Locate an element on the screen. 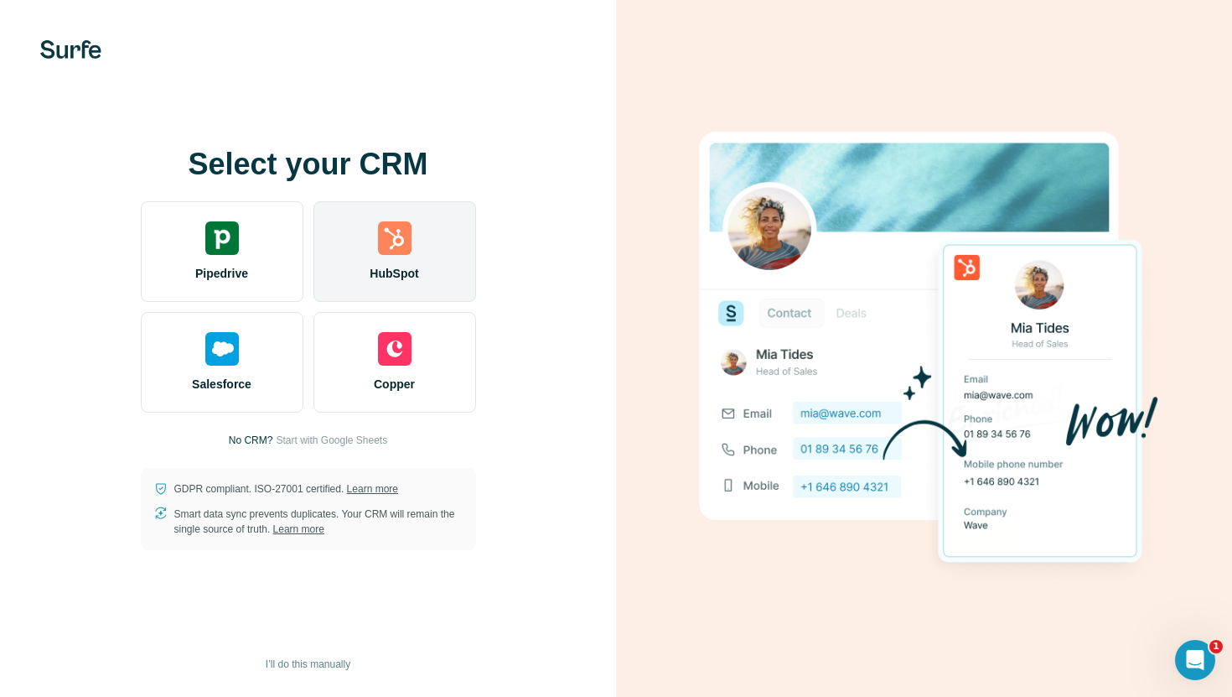 This screenshot has height=697, width=1232. img: HUBSPOT image is located at coordinates (925, 349).